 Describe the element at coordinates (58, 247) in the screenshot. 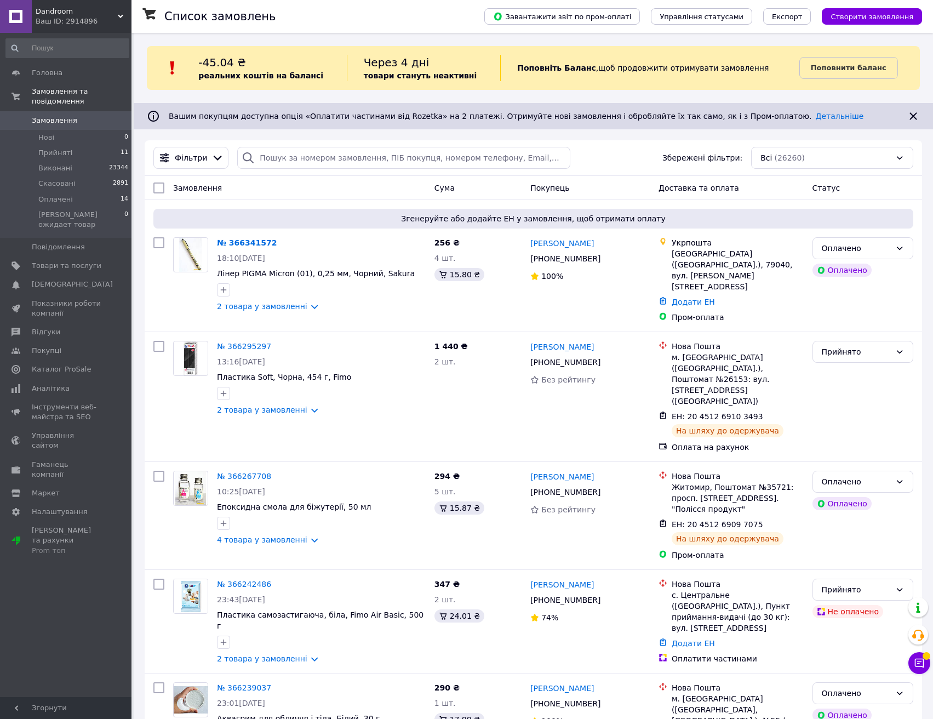

I see `span: Повідомлення` at that location.